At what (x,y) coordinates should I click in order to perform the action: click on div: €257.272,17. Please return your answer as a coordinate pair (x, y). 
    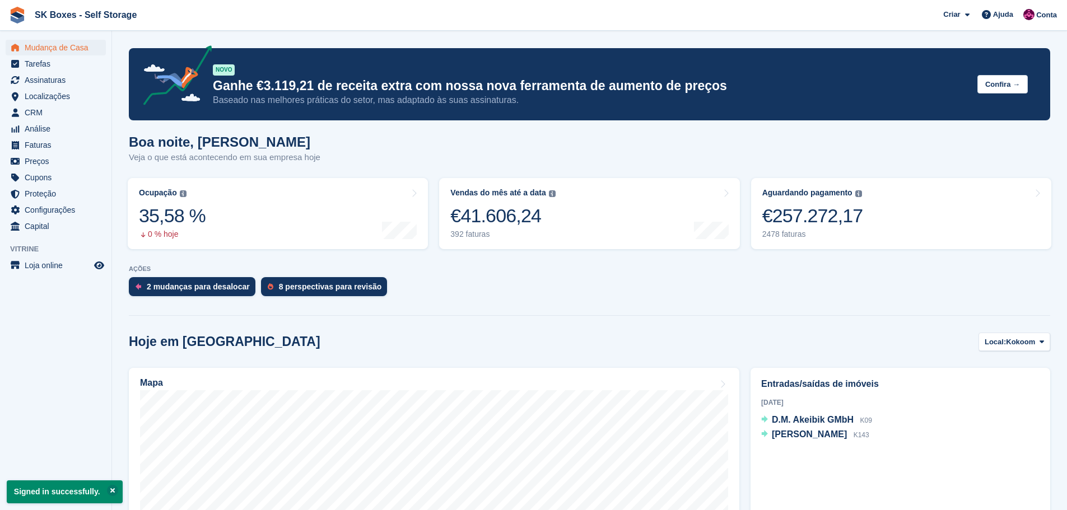
    Looking at the image, I should click on (813, 216).